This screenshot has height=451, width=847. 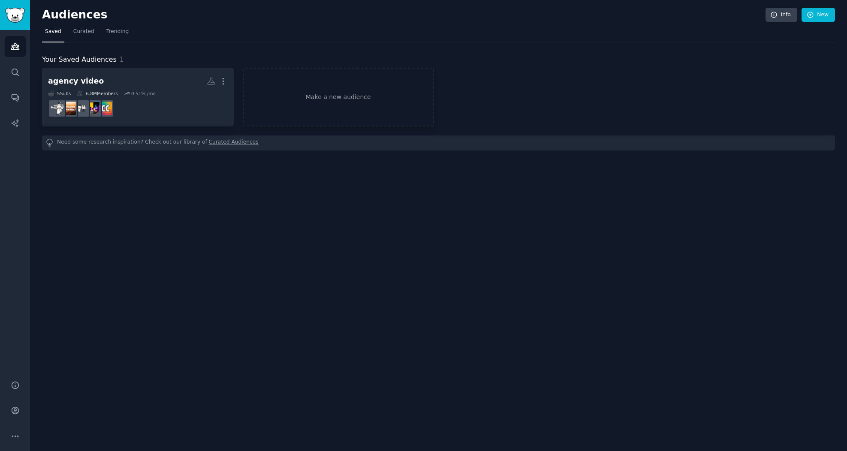 What do you see at coordinates (57, 108) in the screenshot?
I see `img: videography` at bounding box center [57, 108].